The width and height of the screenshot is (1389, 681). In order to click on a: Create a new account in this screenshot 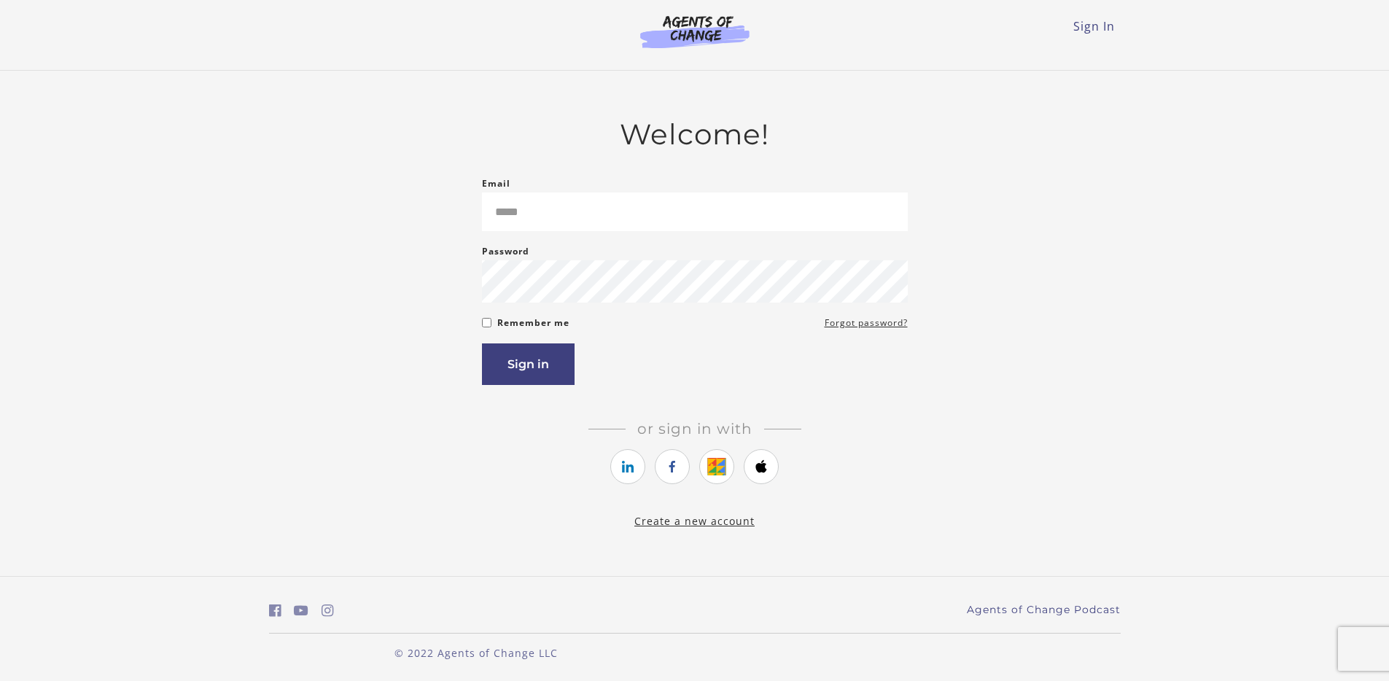, I will do `click(694, 521)`.